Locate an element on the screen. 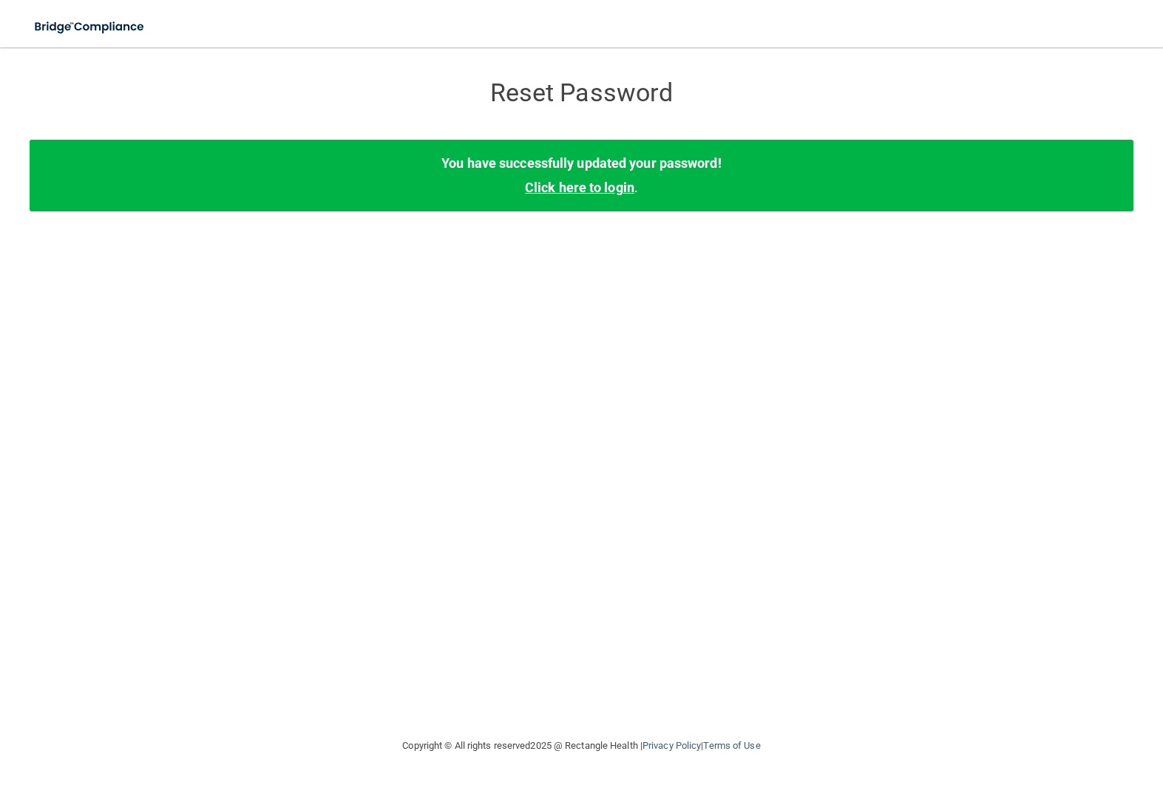 The height and width of the screenshot is (785, 1163). b: You have successfully updated your password! is located at coordinates (581, 163).